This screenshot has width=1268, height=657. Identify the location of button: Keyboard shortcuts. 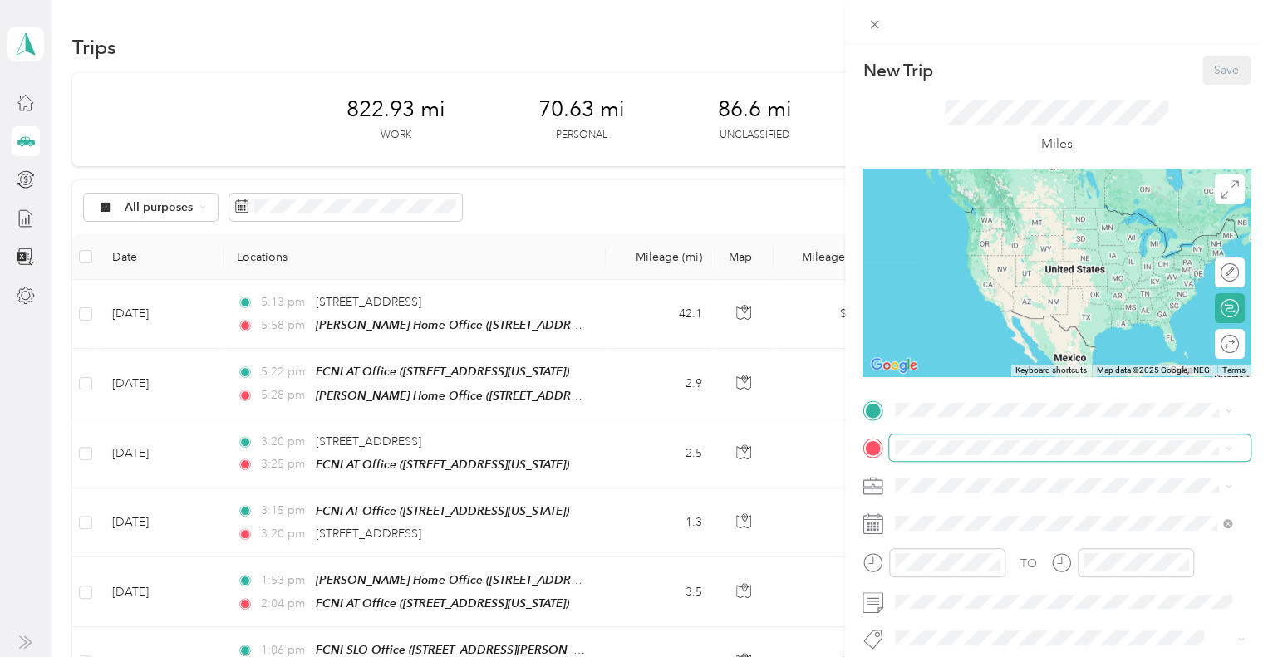
(1051, 371).